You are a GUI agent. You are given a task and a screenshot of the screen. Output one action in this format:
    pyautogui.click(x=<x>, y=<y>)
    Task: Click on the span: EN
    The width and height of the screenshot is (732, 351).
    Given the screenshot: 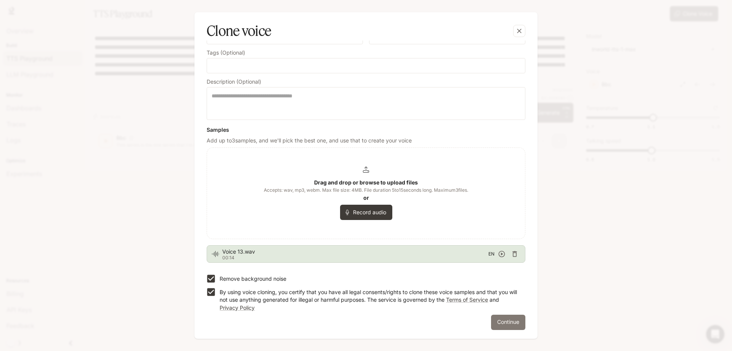 What is the action you would take?
    pyautogui.click(x=492, y=254)
    